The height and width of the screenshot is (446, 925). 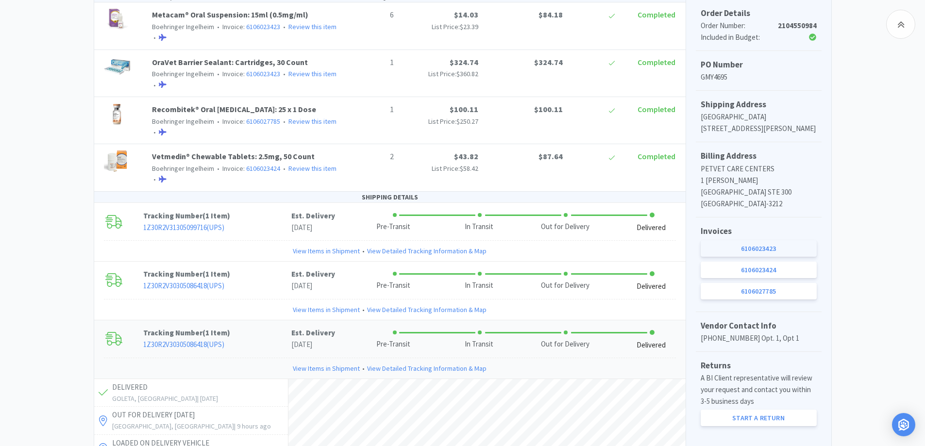 I want to click on span: 1 Item, so click(x=216, y=274).